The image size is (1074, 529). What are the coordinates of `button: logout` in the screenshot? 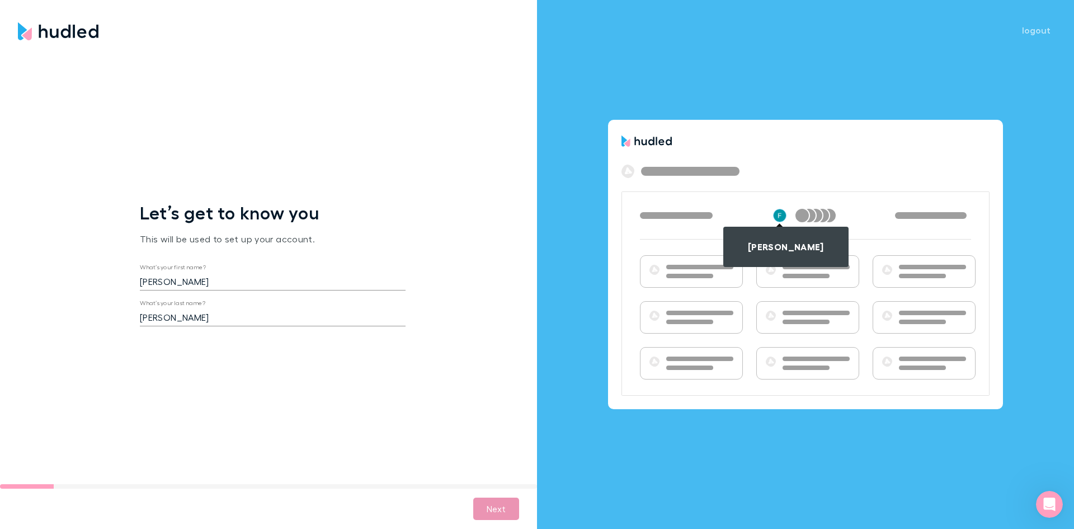 It's located at (1036, 30).